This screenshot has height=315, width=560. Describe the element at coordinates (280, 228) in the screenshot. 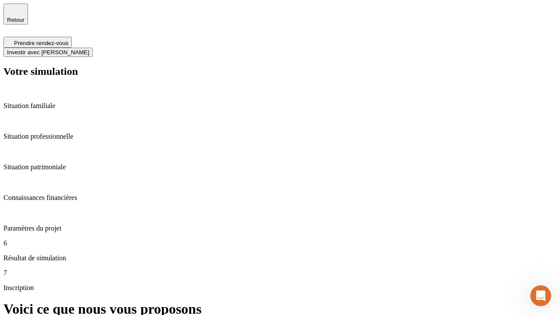

I see `p: Paramètres du projet` at that location.